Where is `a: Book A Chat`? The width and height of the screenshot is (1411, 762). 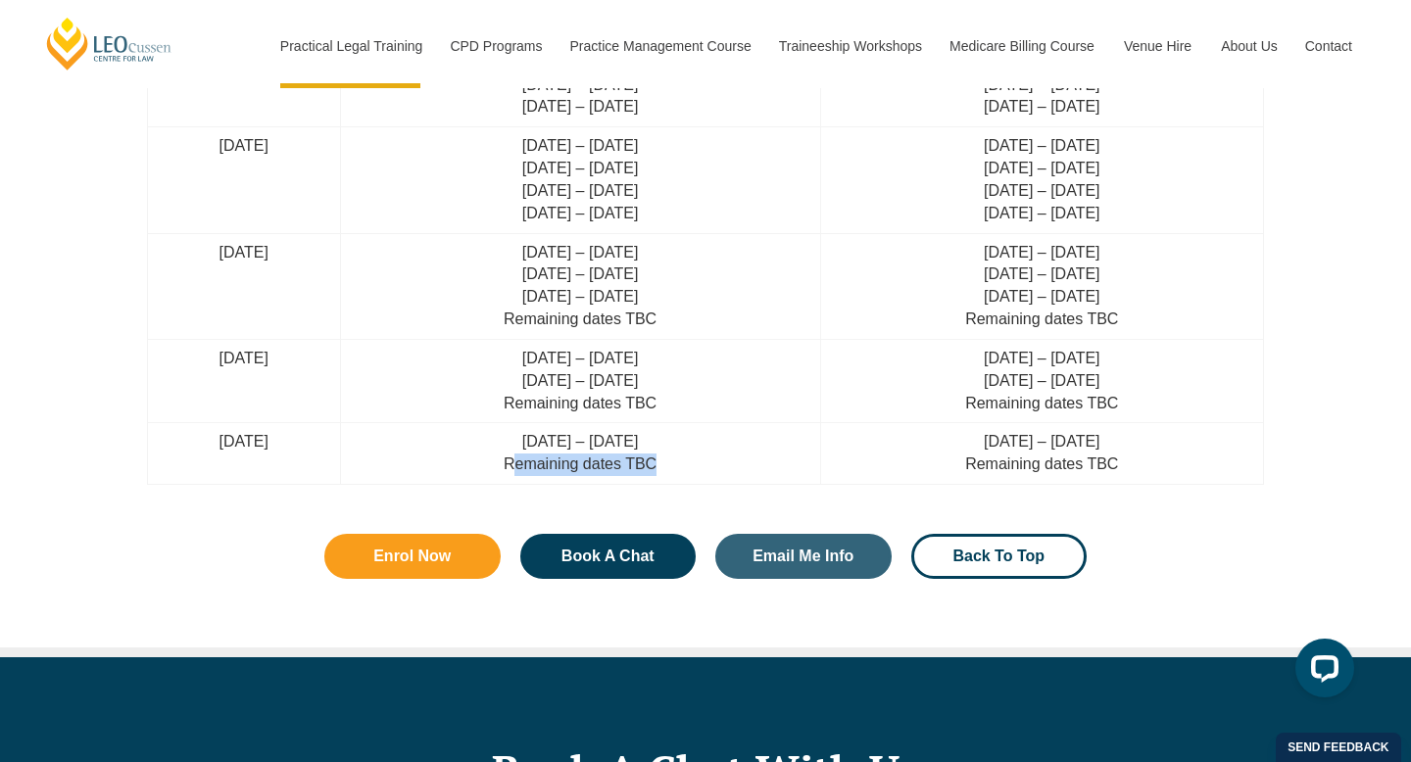
a: Book A Chat is located at coordinates (608, 557).